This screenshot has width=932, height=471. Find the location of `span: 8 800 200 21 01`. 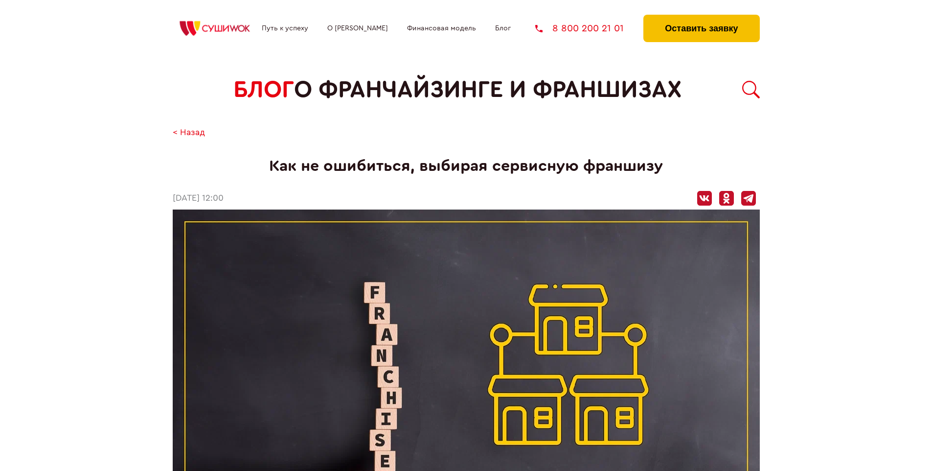

span: 8 800 200 21 01 is located at coordinates (588, 28).